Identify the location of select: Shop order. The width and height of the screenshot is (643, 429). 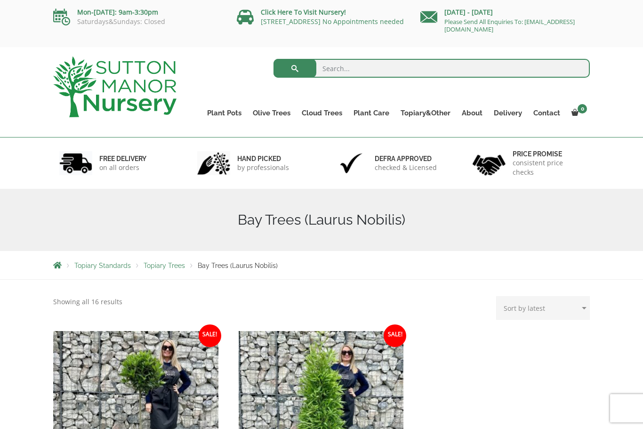
(542, 308).